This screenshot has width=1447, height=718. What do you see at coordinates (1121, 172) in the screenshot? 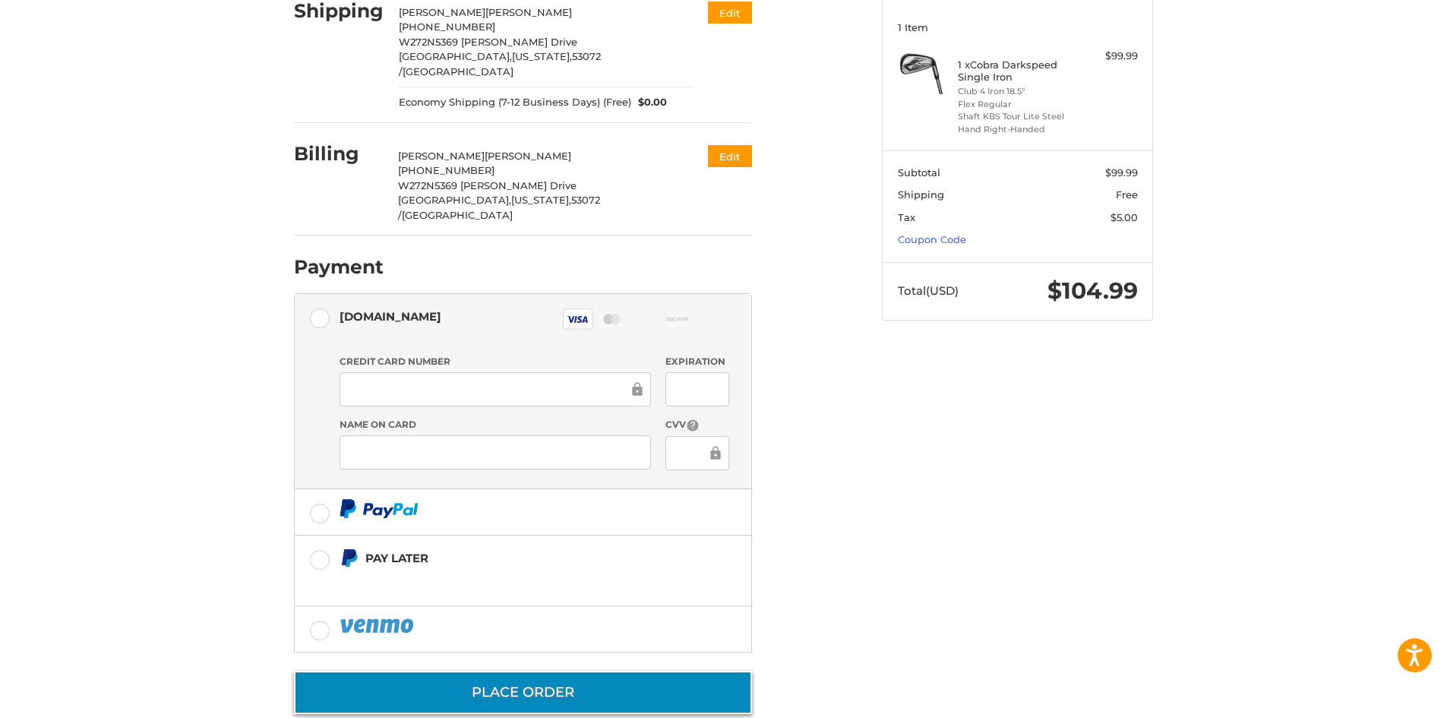
I see `span: $99.99` at bounding box center [1121, 172].